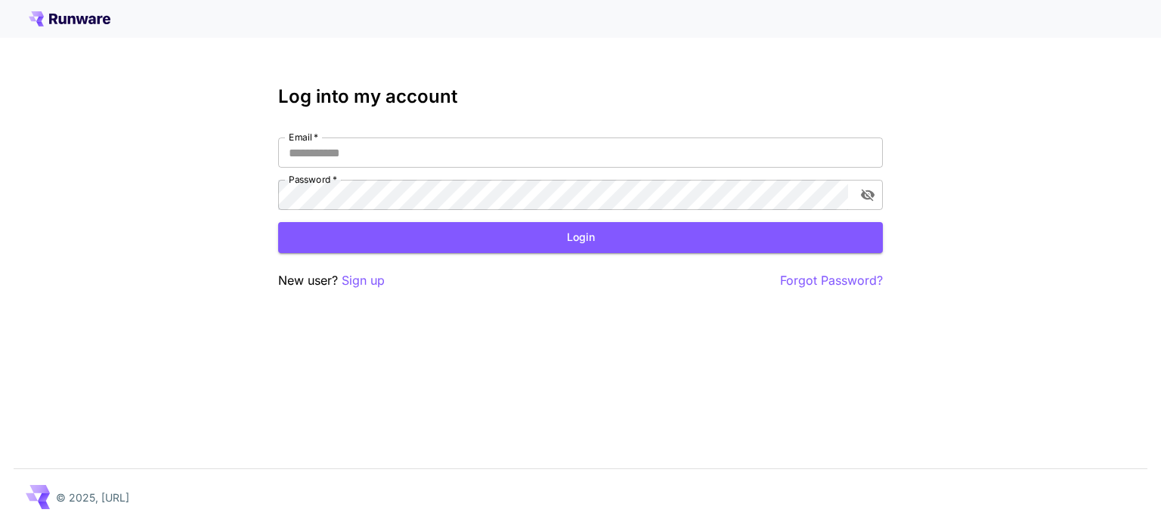 The width and height of the screenshot is (1161, 525). What do you see at coordinates (313, 179) in the screenshot?
I see `label: Password` at bounding box center [313, 179].